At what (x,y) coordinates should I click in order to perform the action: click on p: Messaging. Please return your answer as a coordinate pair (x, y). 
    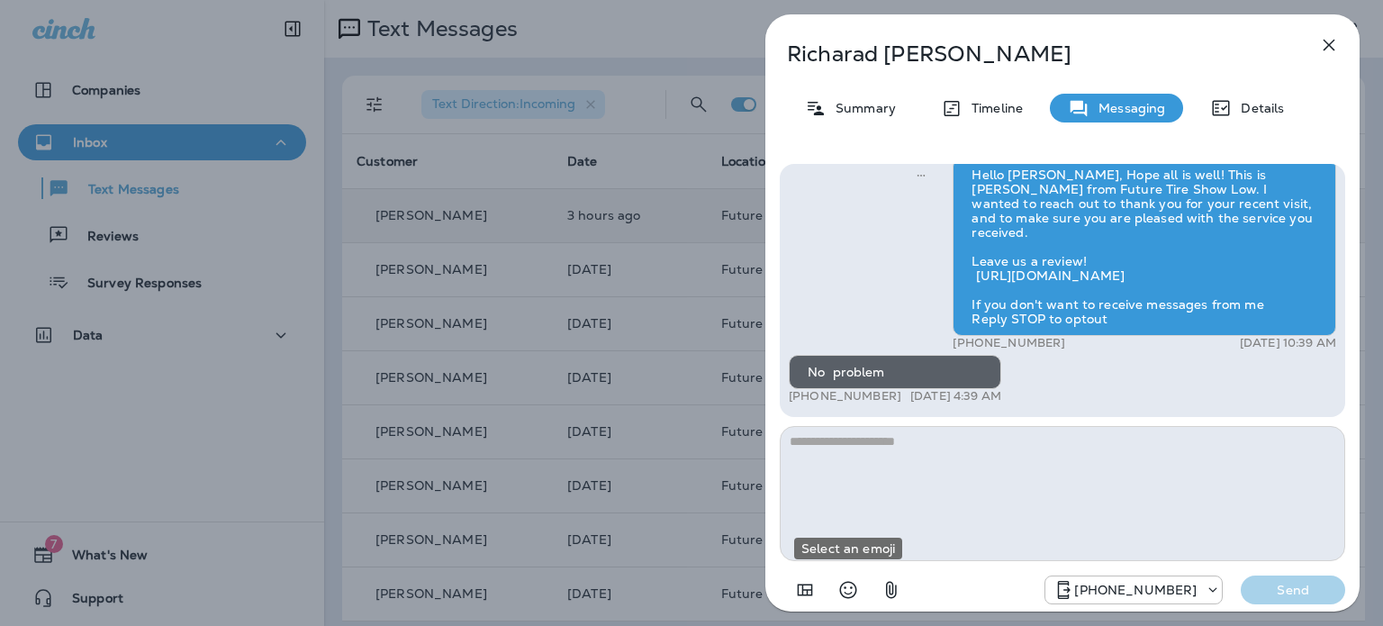
    Looking at the image, I should click on (1127, 108).